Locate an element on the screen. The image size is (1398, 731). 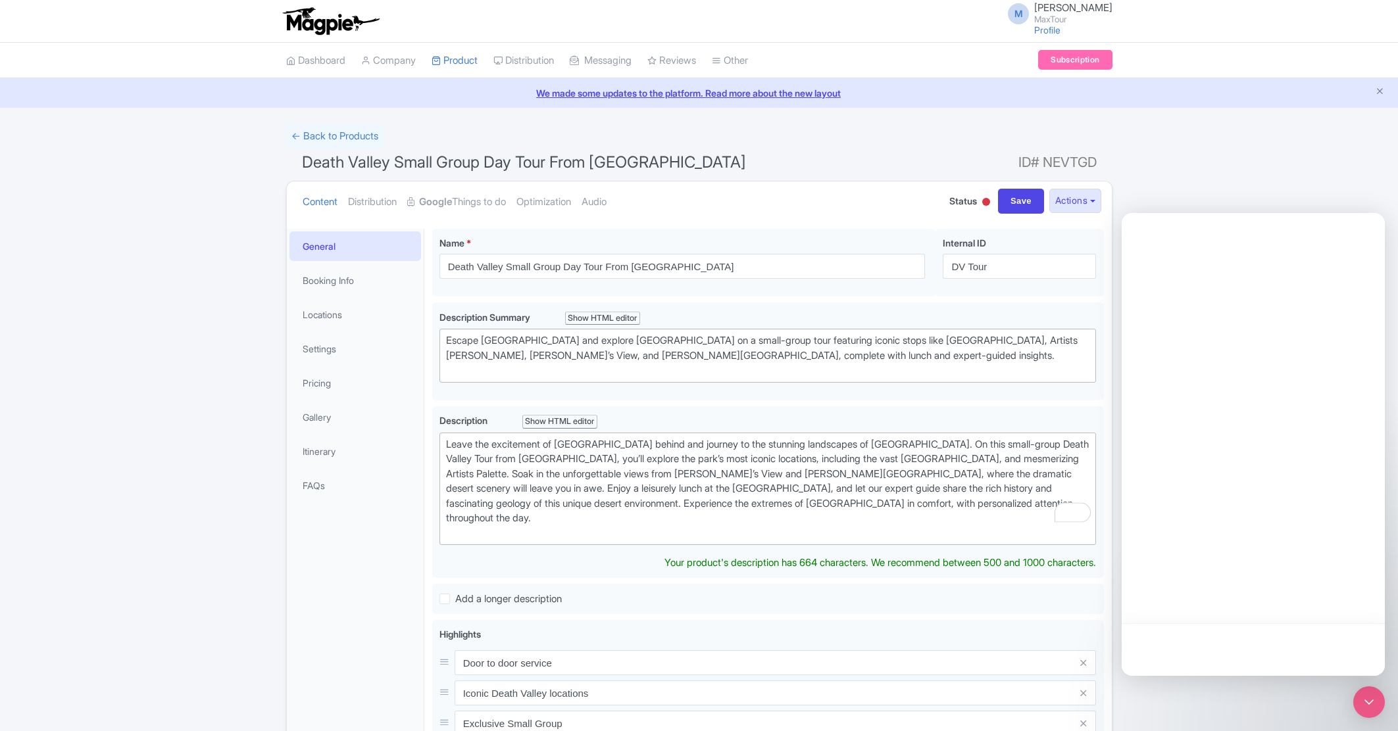
span: M is located at coordinates (1018, 14).